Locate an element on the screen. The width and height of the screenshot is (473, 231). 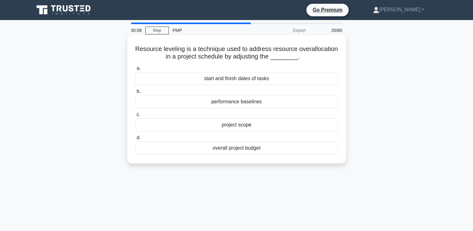
div: PMP is located at coordinates (212, 30).